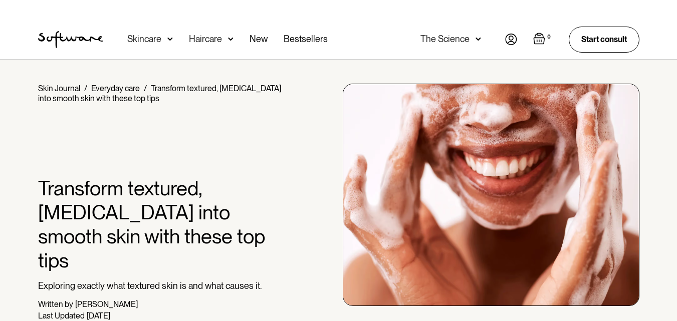 This screenshot has width=677, height=321. I want to click on div: 0, so click(549, 37).